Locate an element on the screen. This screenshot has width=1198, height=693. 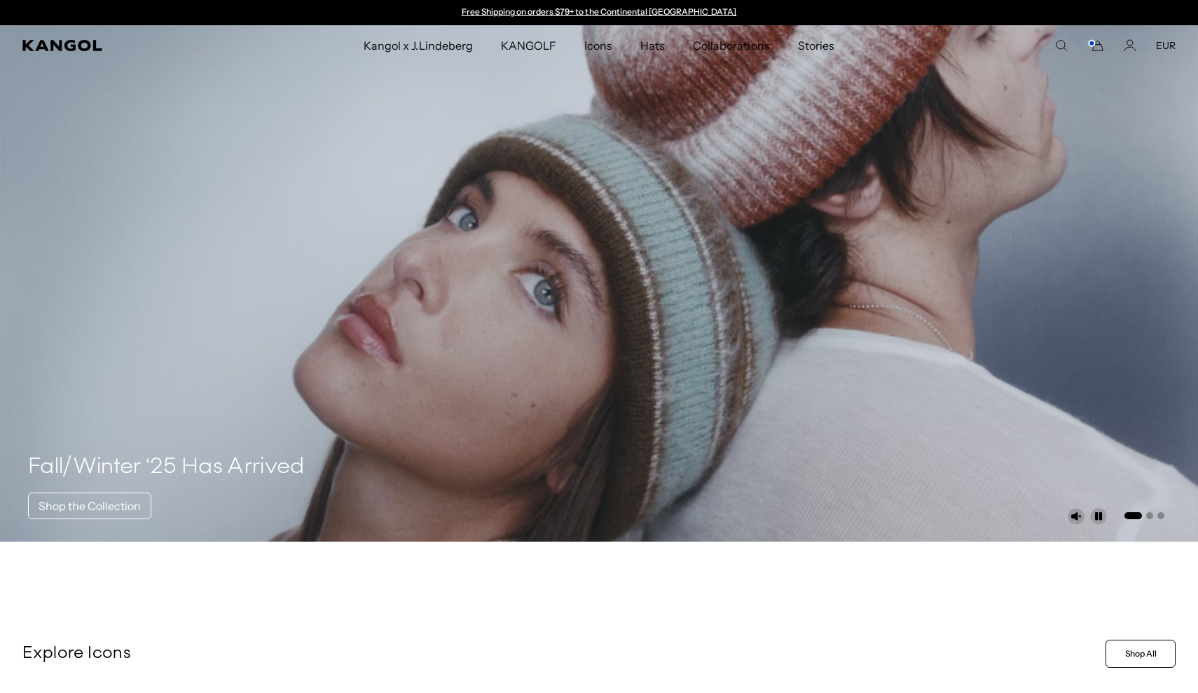
a: Stories is located at coordinates (816, 46).